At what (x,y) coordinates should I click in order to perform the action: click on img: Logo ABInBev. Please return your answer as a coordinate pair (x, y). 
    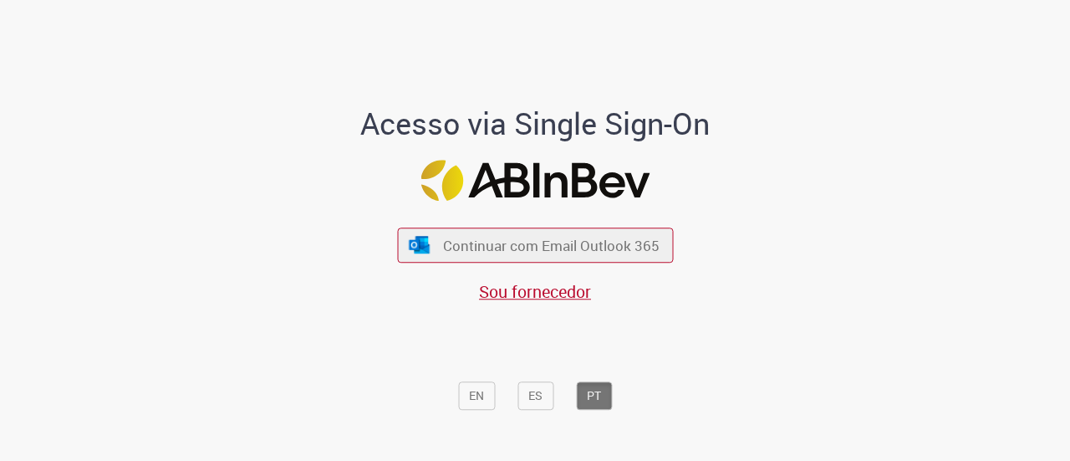
    Looking at the image, I should click on (535, 180).